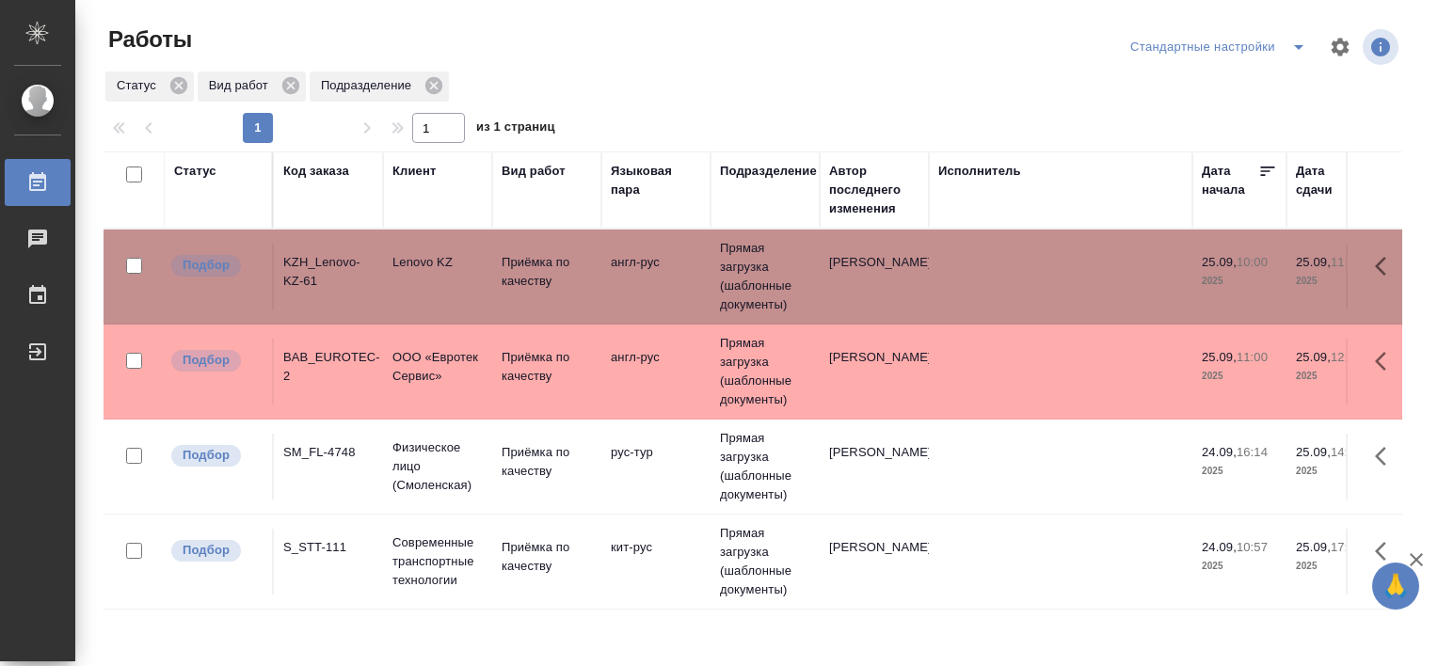 The width and height of the screenshot is (1438, 666). Describe the element at coordinates (414, 171) in the screenshot. I see `div: Клиент` at that location.